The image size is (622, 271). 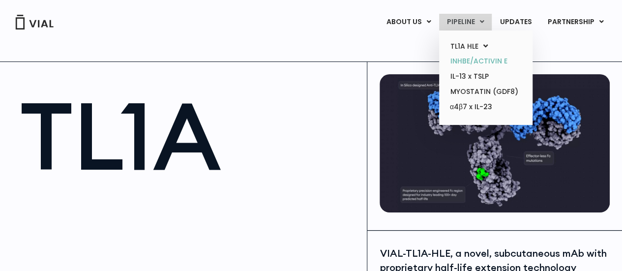 What do you see at coordinates (485, 46) in the screenshot?
I see `a: TL1A HLEMenu Toggle` at bounding box center [485, 46].